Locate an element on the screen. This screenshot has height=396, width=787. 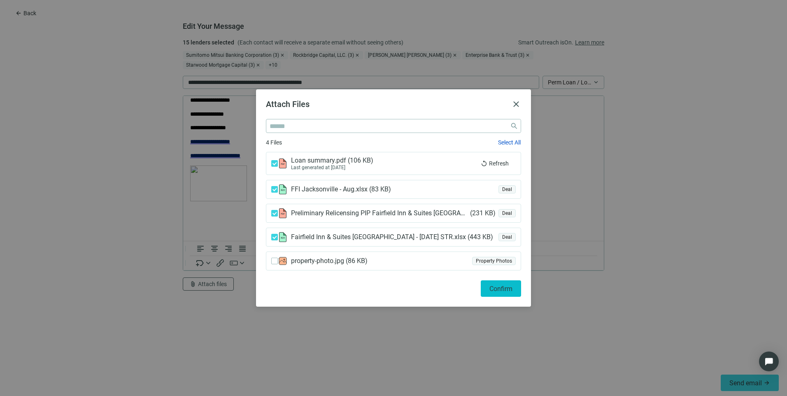
span: Attach Files is located at coordinates (288, 104).